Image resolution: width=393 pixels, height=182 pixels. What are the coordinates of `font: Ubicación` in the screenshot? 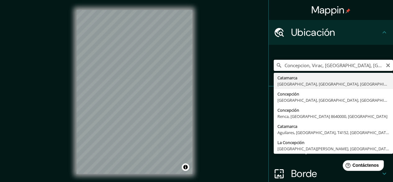 It's located at (313, 32).